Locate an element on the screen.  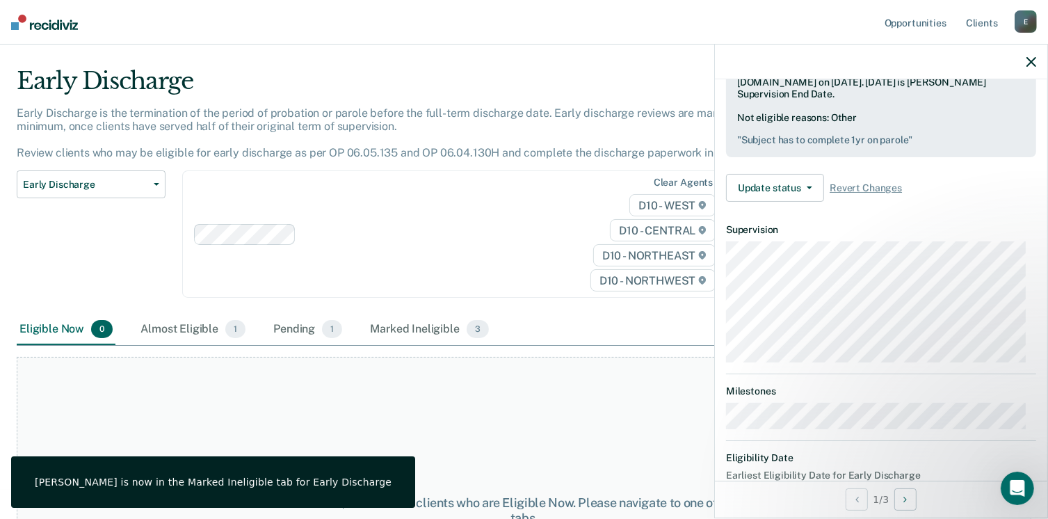
dt: Eligibility Date is located at coordinates (881, 457).